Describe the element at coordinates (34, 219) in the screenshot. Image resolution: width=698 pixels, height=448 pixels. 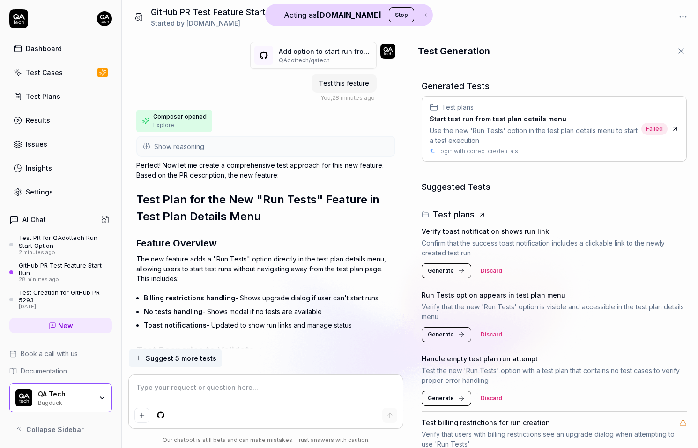
I see `h4: AI Chat` at that location.